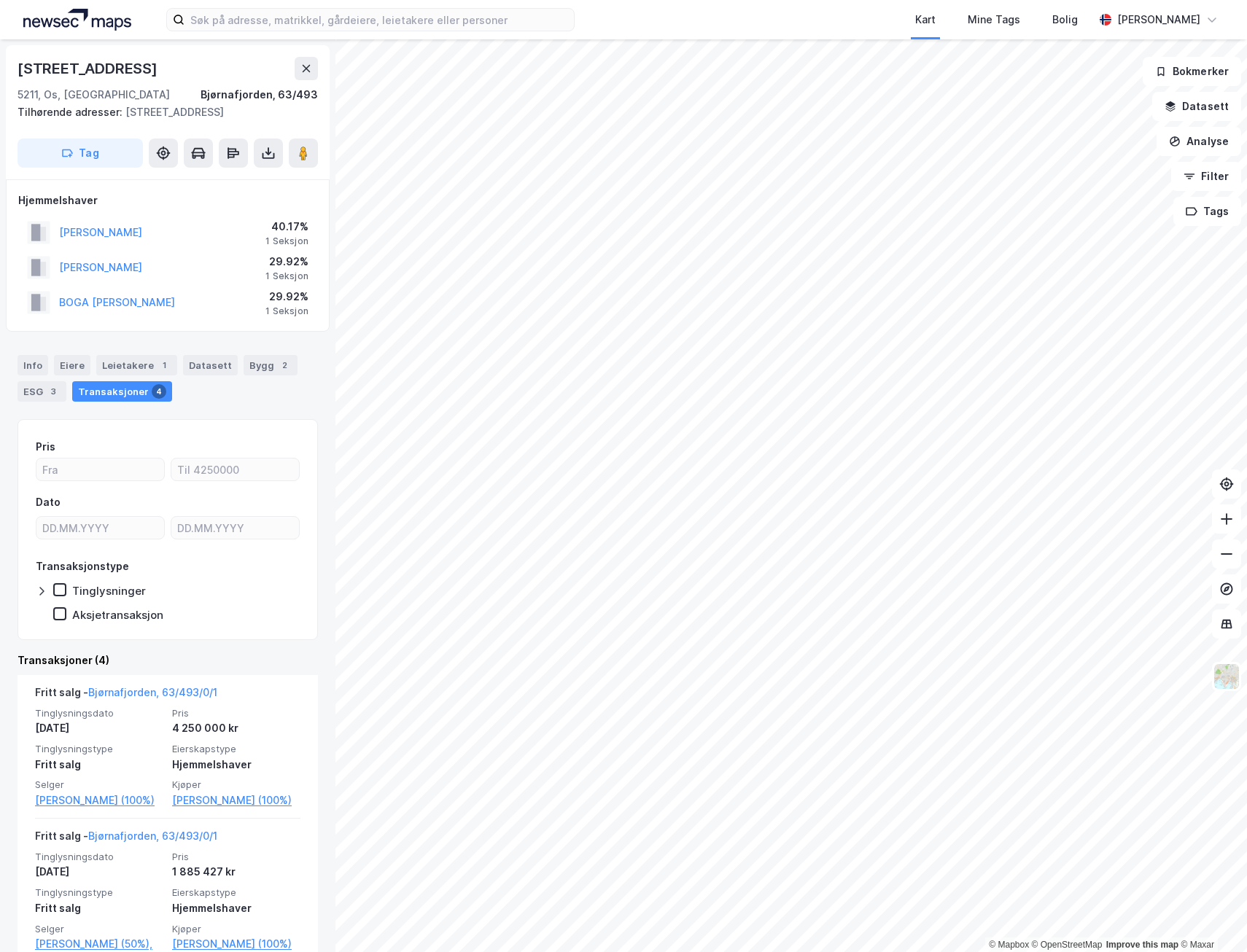 Image resolution: width=1247 pixels, height=952 pixels. I want to click on img: Z, so click(1226, 677).